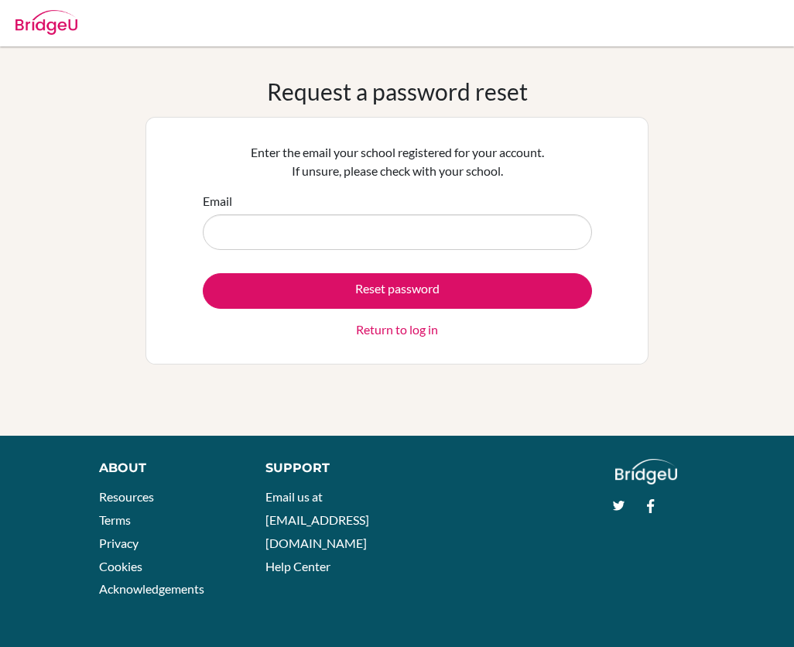 This screenshot has width=794, height=647. Describe the element at coordinates (646, 471) in the screenshot. I see `img: logo_white@2x-f4f0deed5e89b7ecb1c2cc34c3e3d731f90f0f143d5ea2071677605dd97b5244.png` at that location.